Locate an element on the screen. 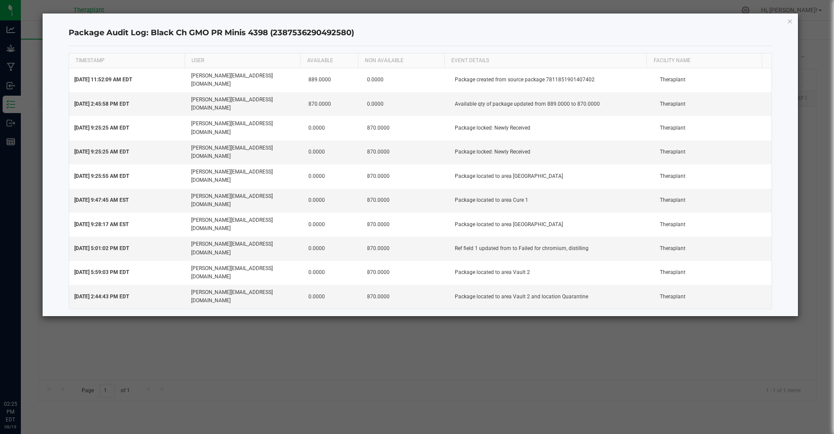  th: AVAILABLE is located at coordinates (329, 61).